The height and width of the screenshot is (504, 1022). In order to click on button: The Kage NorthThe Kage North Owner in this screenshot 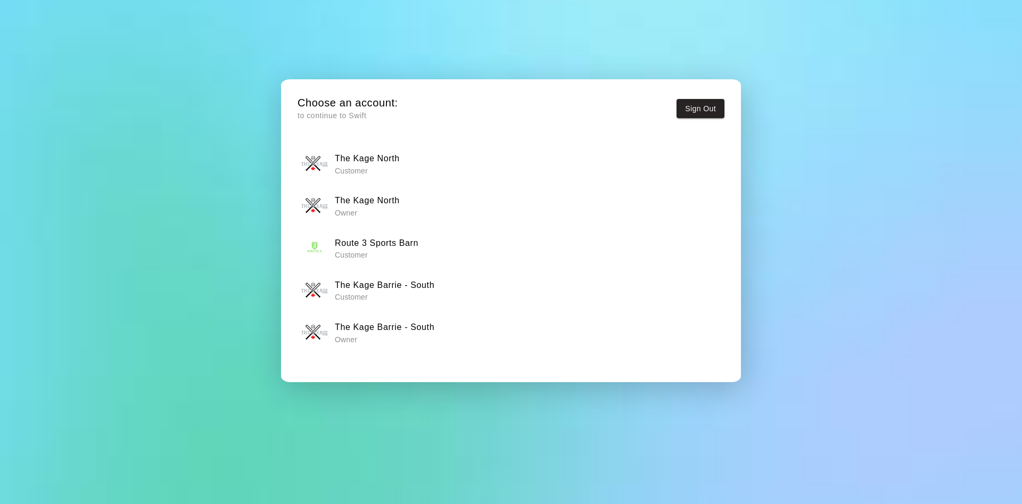, I will do `click(511, 205)`.